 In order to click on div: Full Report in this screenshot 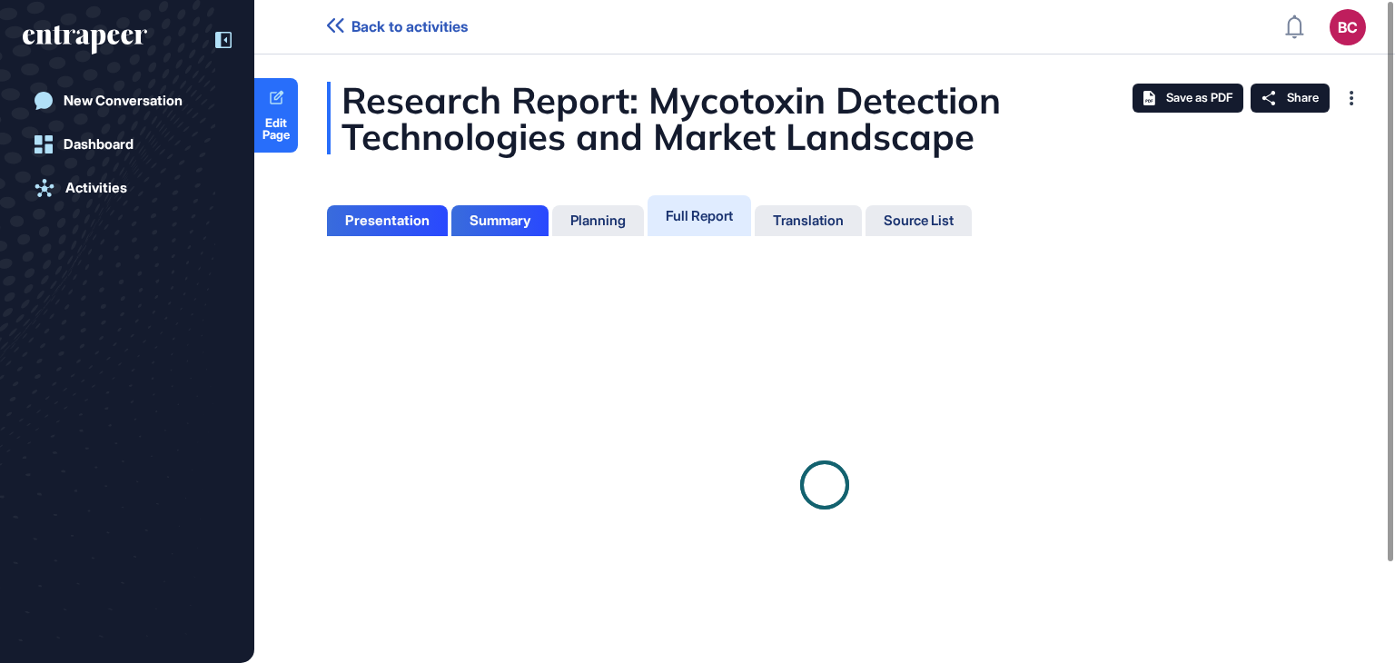, I will do `click(699, 215)`.